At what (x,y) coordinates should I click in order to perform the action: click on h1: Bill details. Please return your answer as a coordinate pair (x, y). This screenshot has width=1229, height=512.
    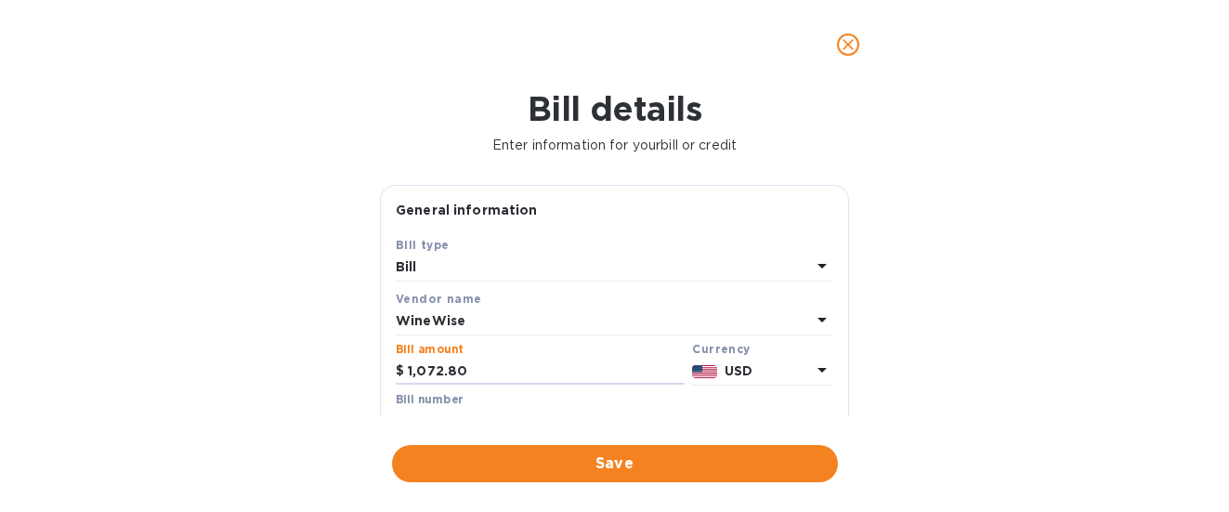
    Looking at the image, I should click on (614, 109).